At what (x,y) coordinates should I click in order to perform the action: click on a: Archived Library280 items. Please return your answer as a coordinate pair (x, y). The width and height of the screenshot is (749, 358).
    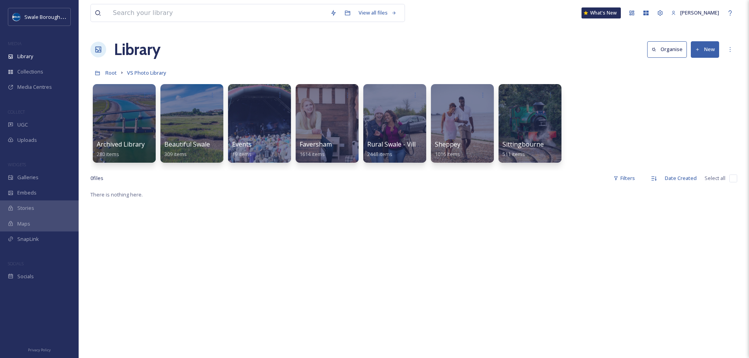
    Looking at the image, I should click on (121, 149).